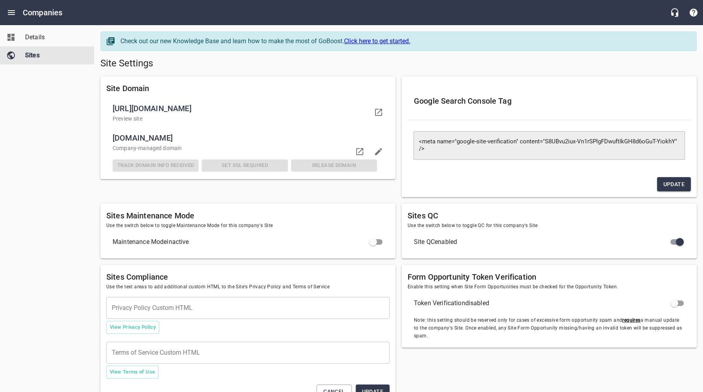 This screenshot has width=703, height=392. Describe the element at coordinates (549, 215) in the screenshot. I see `h6: Sites QC` at that location.